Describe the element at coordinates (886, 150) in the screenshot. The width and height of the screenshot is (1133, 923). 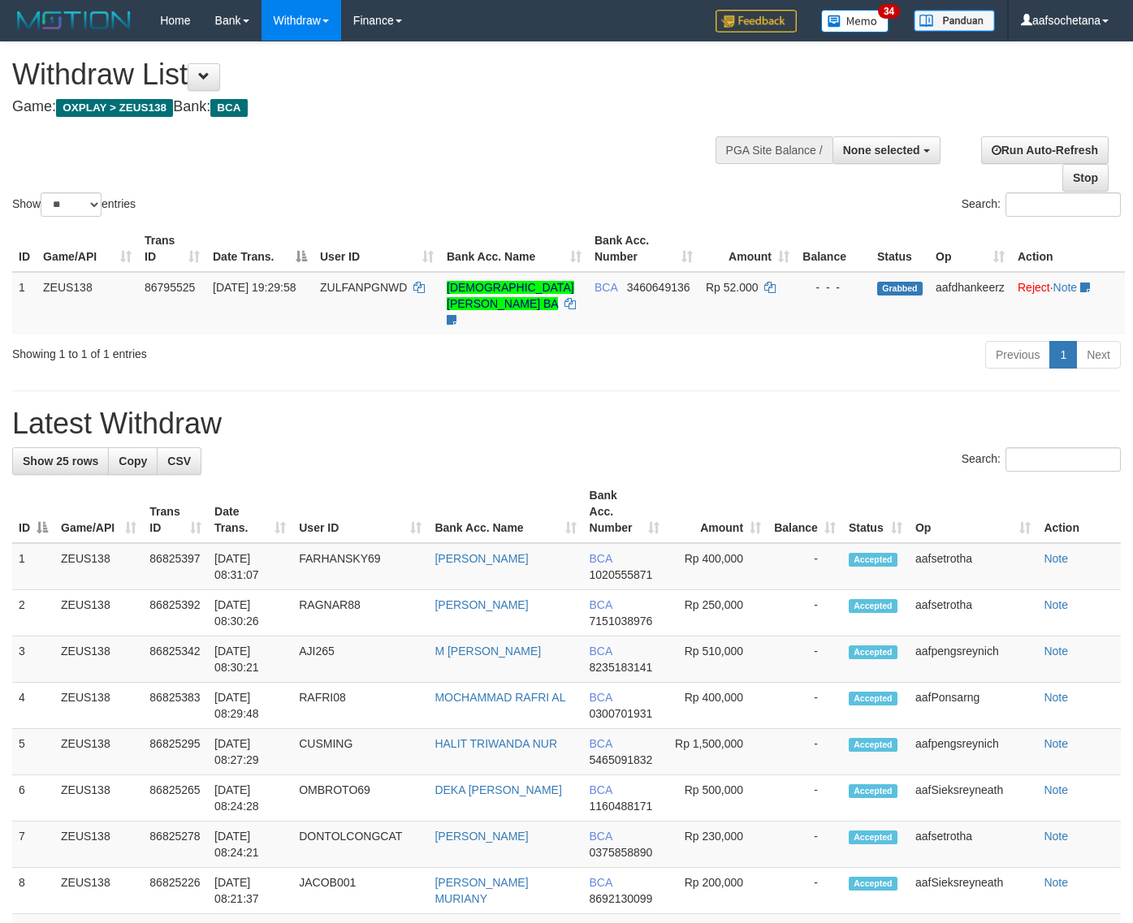
I see `button: None selected` at that location.